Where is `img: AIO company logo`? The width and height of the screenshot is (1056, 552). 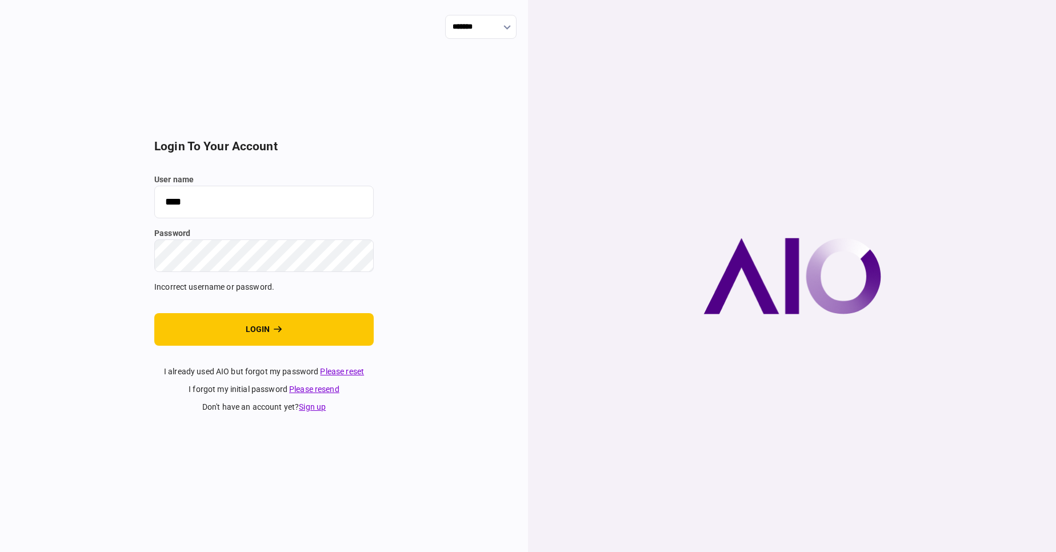
img: AIO company logo is located at coordinates (792, 276).